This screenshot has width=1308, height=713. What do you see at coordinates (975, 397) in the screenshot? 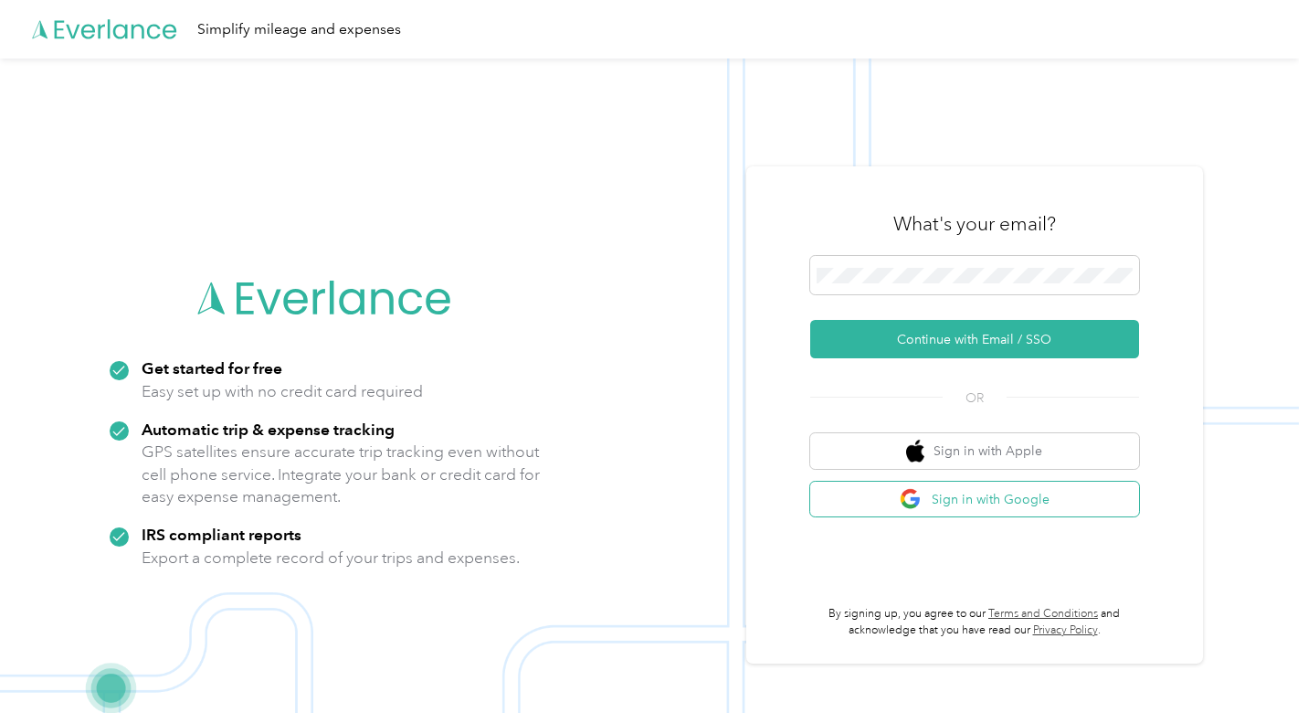
I see `span: OR` at bounding box center [975, 397].